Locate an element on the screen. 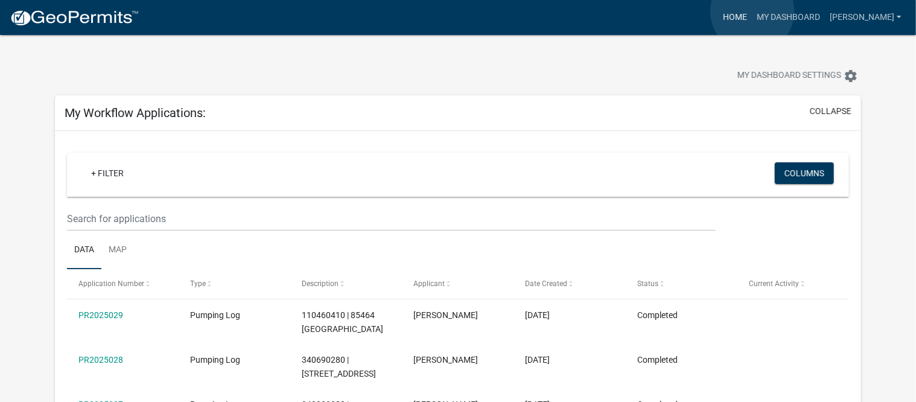 The image size is (916, 402). a: My Dashboard is located at coordinates (788, 17).